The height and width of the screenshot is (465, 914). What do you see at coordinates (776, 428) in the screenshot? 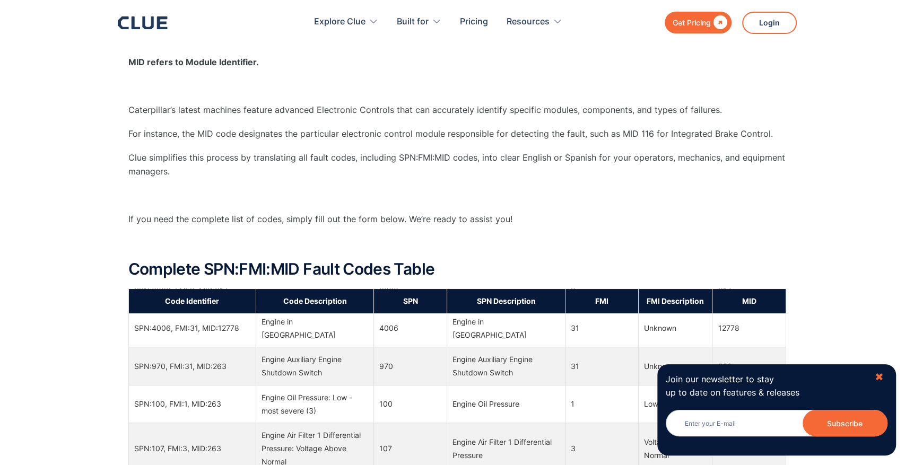
I see `form: Newsletter` at bounding box center [776, 428].